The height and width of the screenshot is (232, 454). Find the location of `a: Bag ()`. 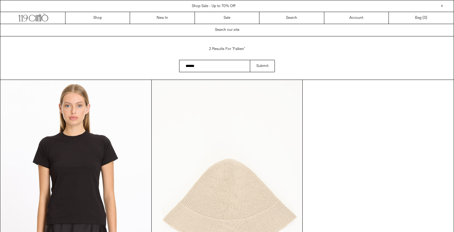

a: Bag () is located at coordinates (421, 18).